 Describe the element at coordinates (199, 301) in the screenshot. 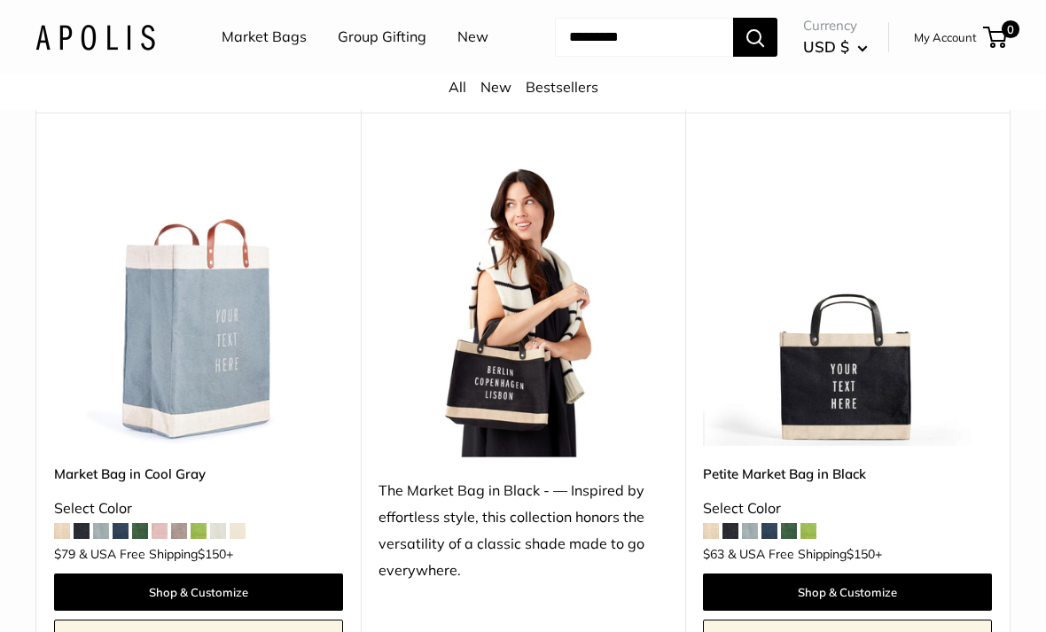

I see `a: Market Bag in Cool GrayMarket Bag in Cool Gray` at that location.